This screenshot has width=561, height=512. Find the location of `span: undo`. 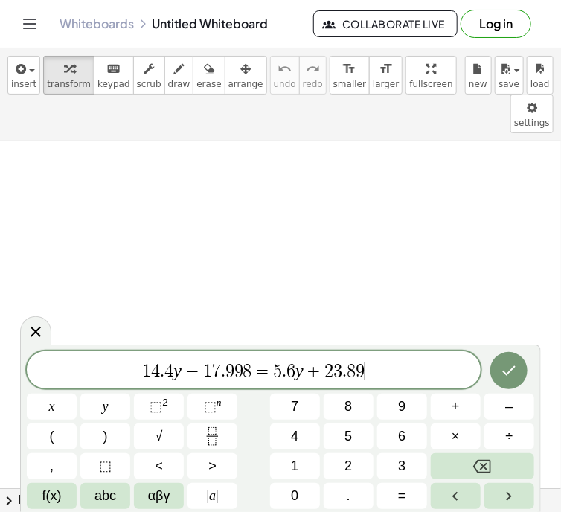

span: undo is located at coordinates (285, 84).